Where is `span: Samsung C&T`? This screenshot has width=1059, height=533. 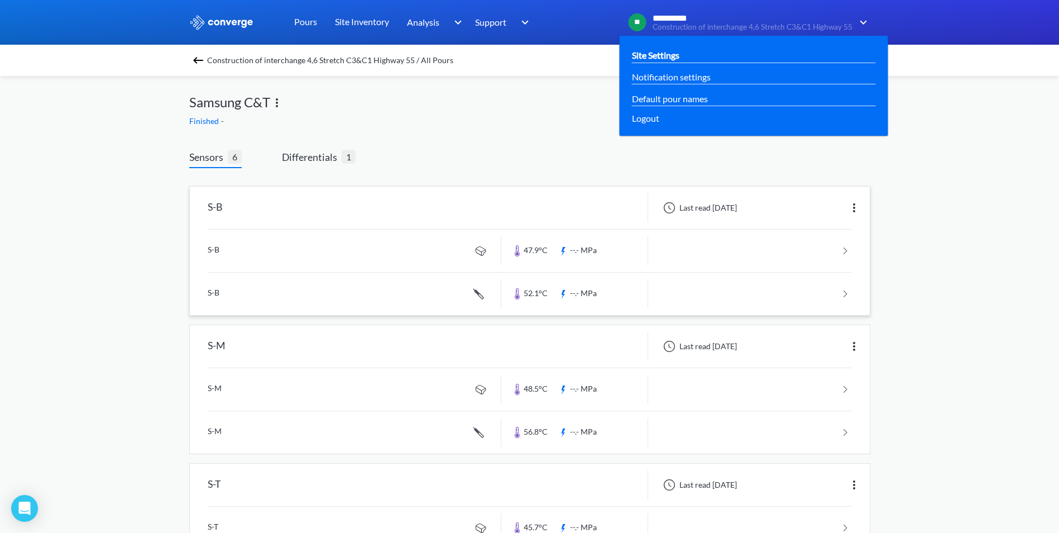 span: Samsung C&T is located at coordinates (229, 102).